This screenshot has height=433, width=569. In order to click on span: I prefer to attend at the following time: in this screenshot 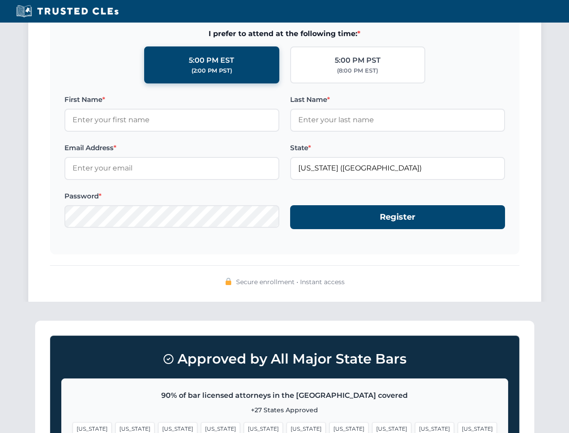, I will do `click(285, 34)`.